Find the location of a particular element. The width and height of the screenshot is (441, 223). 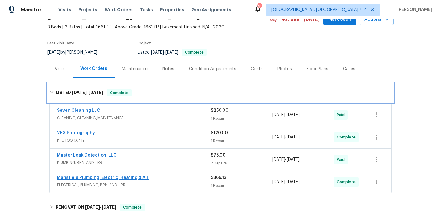

button: Mark Seen is located at coordinates (340, 19).